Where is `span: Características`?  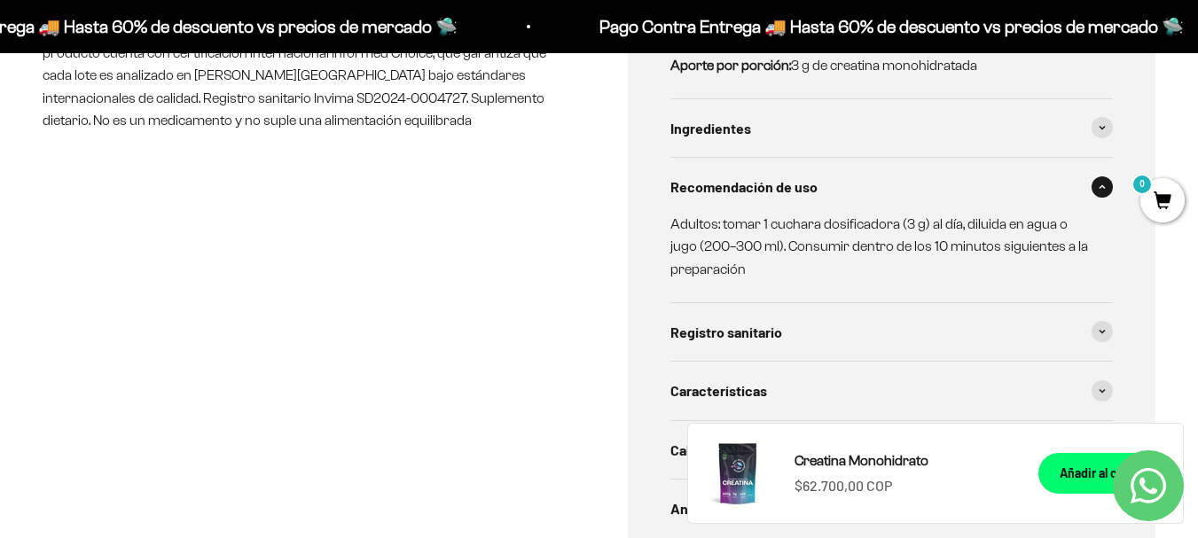
span: Características is located at coordinates (718, 391).